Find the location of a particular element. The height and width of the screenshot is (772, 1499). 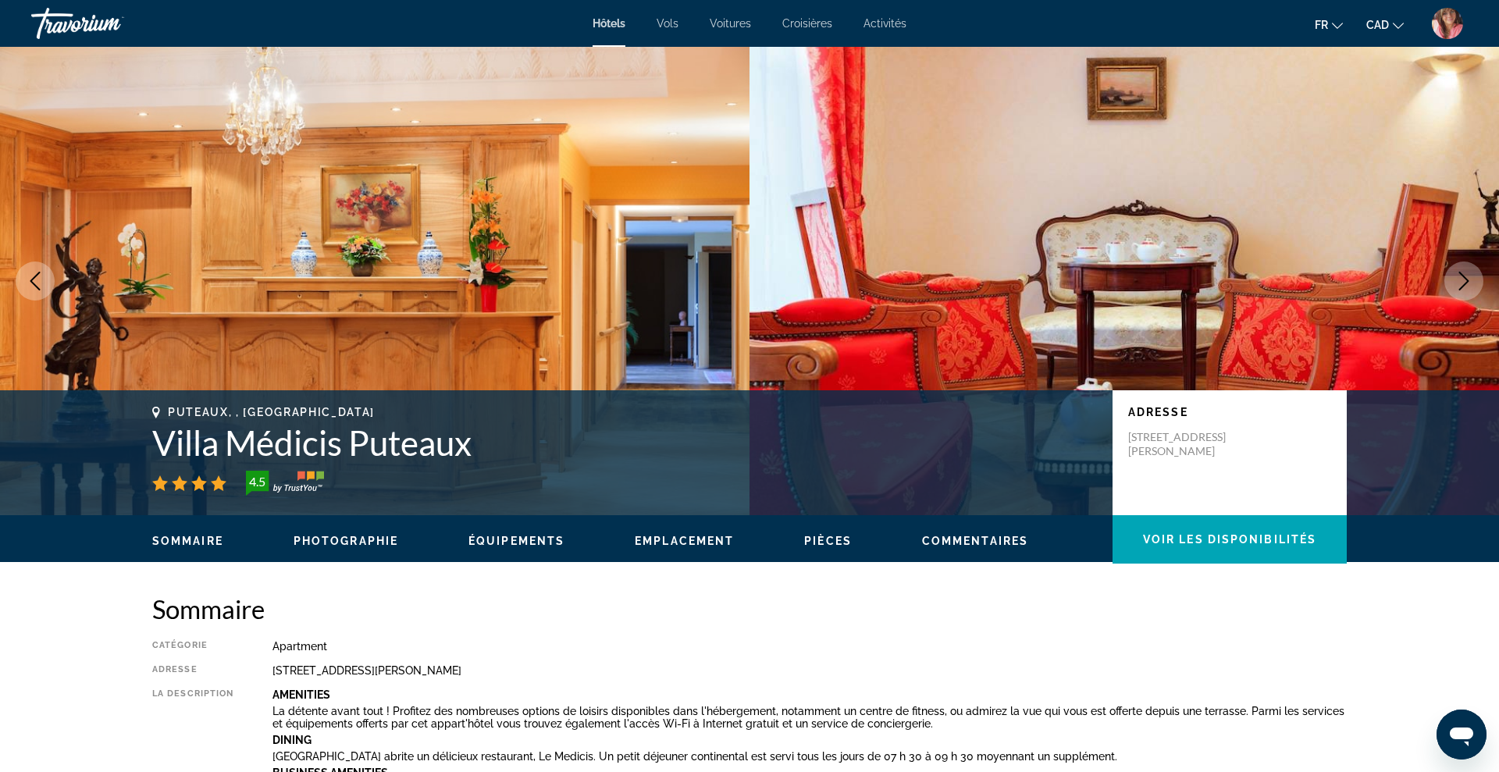

button: Voir les disponibilités is located at coordinates (1230, 540).